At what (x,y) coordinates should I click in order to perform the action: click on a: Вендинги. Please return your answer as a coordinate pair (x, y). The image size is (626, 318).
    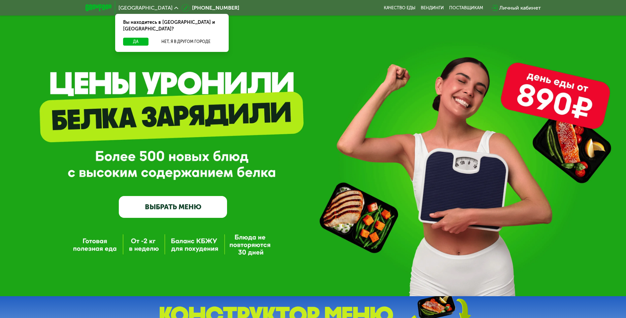
    Looking at the image, I should click on (433, 8).